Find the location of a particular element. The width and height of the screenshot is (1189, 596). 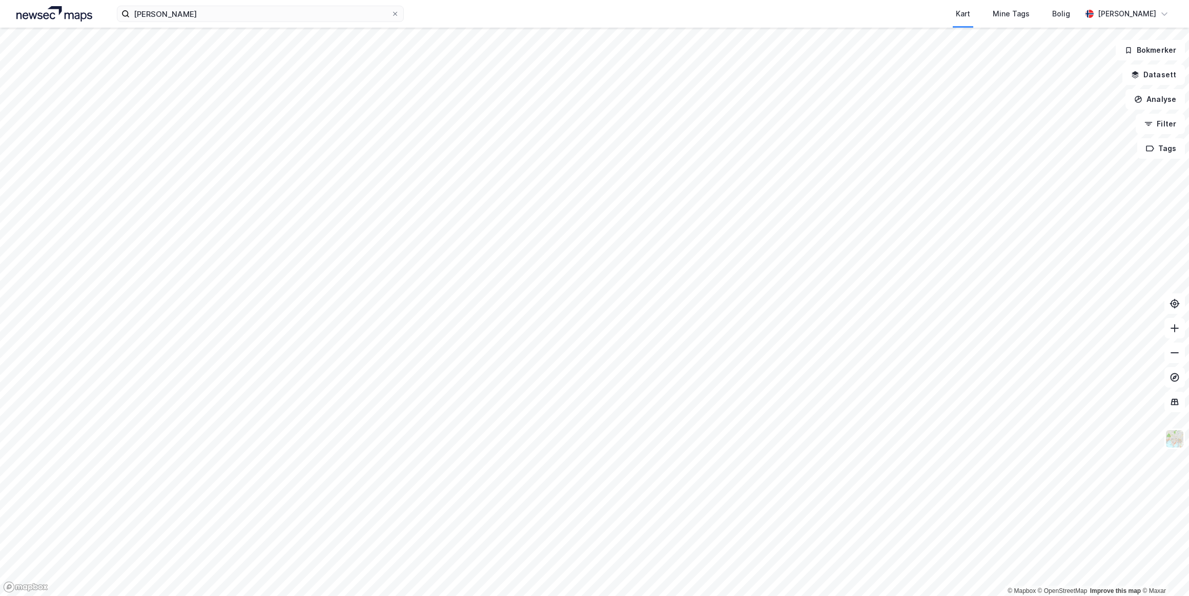

button: Filter is located at coordinates (1160, 124).